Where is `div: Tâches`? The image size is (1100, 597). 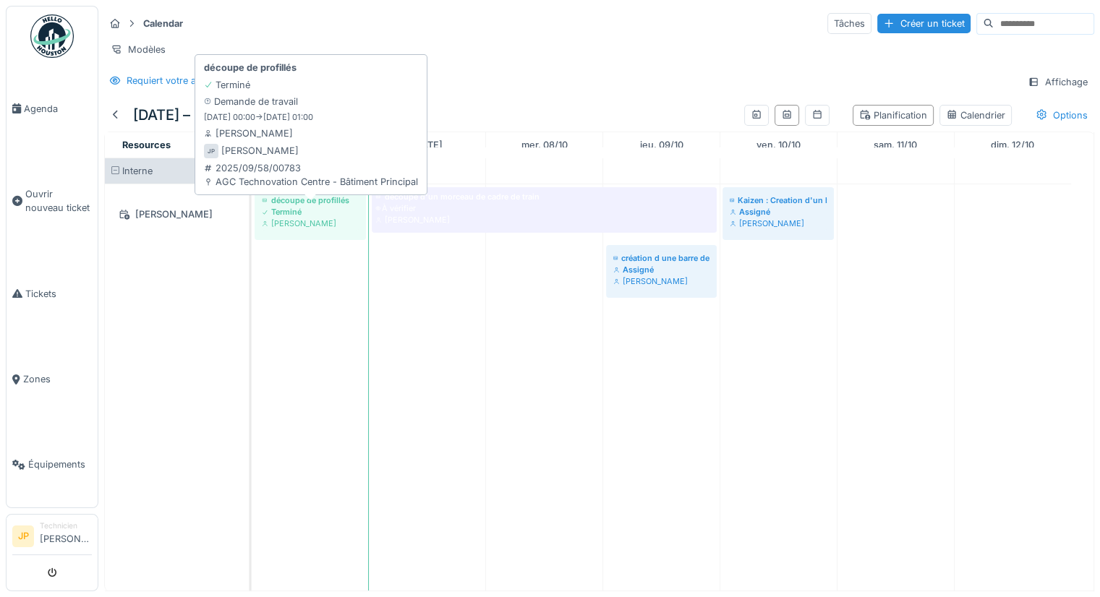 div: Tâches is located at coordinates (849, 23).